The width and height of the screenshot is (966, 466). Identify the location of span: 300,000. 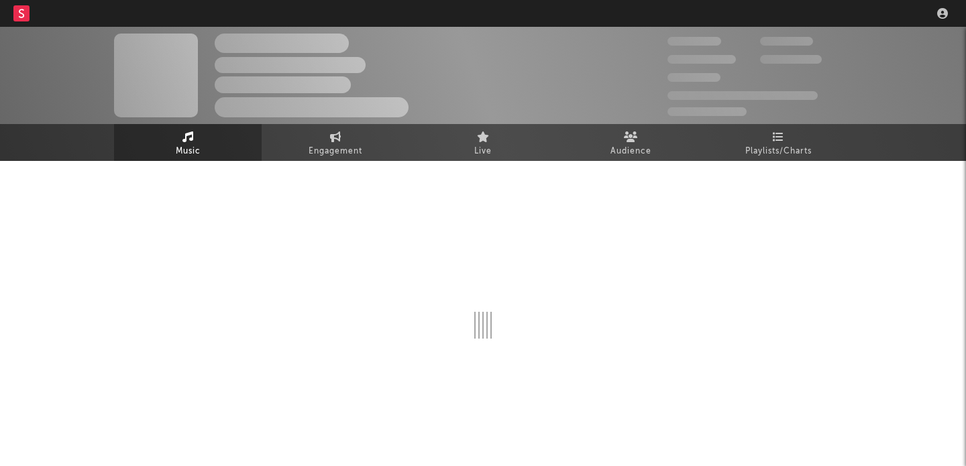
(695, 41).